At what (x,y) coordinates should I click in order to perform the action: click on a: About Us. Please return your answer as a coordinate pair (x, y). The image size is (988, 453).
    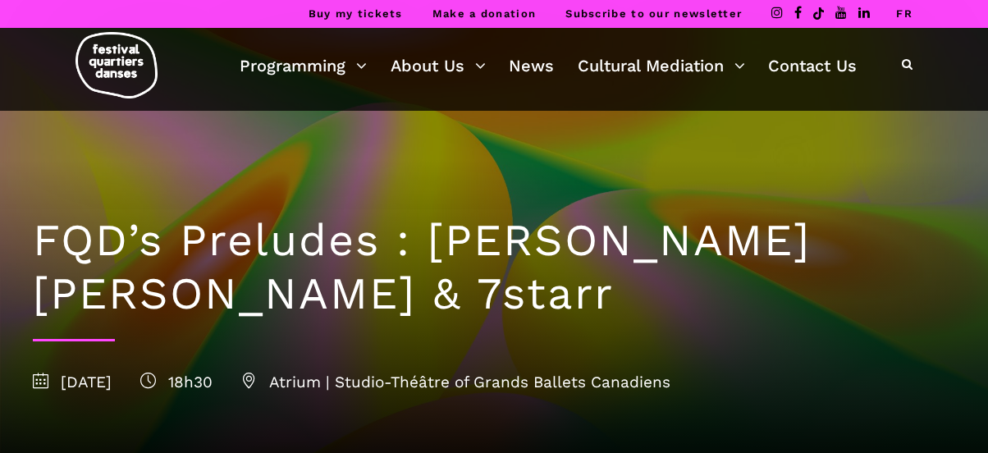
    Looking at the image, I should click on (438, 66).